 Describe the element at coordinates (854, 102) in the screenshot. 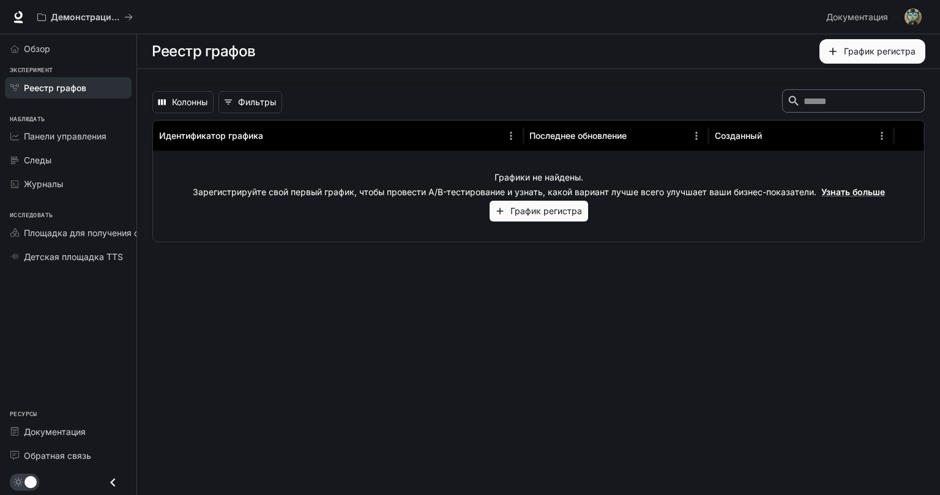

I see `div: Поиск` at that location.